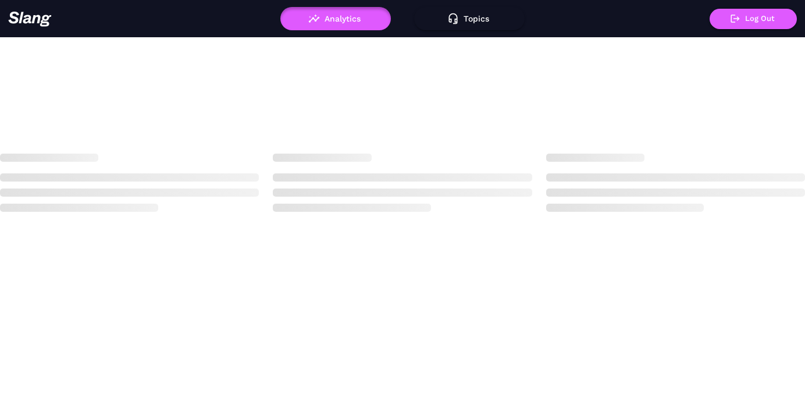 The height and width of the screenshot is (398, 805). What do you see at coordinates (469, 19) in the screenshot?
I see `a: Topics` at bounding box center [469, 19].